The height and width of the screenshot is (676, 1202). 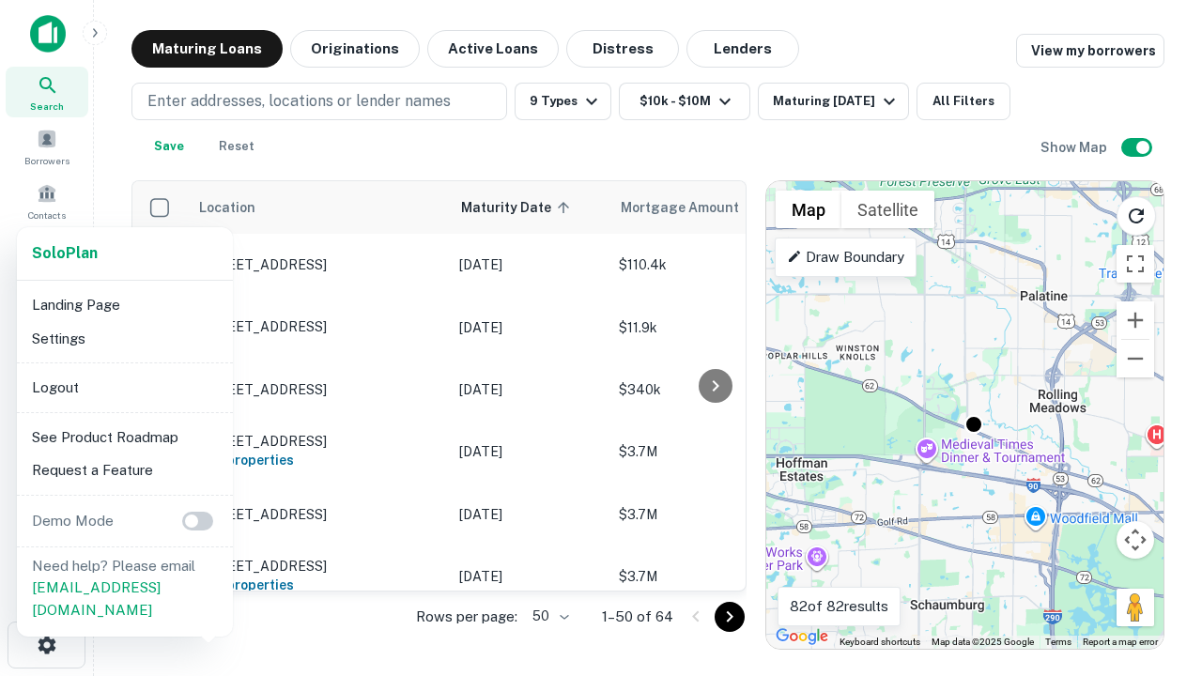 What do you see at coordinates (1155, 511) in the screenshot?
I see `div: Chat Widget` at bounding box center [1155, 511].